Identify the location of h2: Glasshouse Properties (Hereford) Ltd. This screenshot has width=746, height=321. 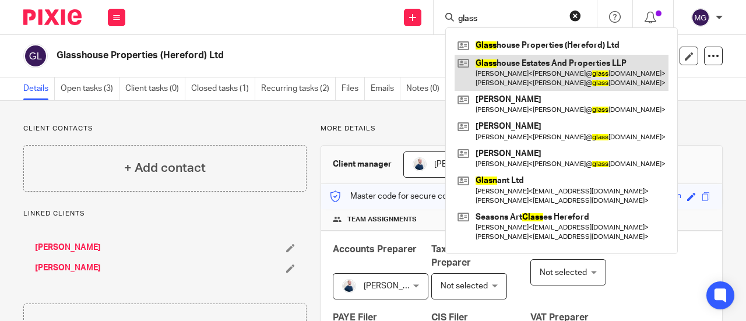
(269, 55).